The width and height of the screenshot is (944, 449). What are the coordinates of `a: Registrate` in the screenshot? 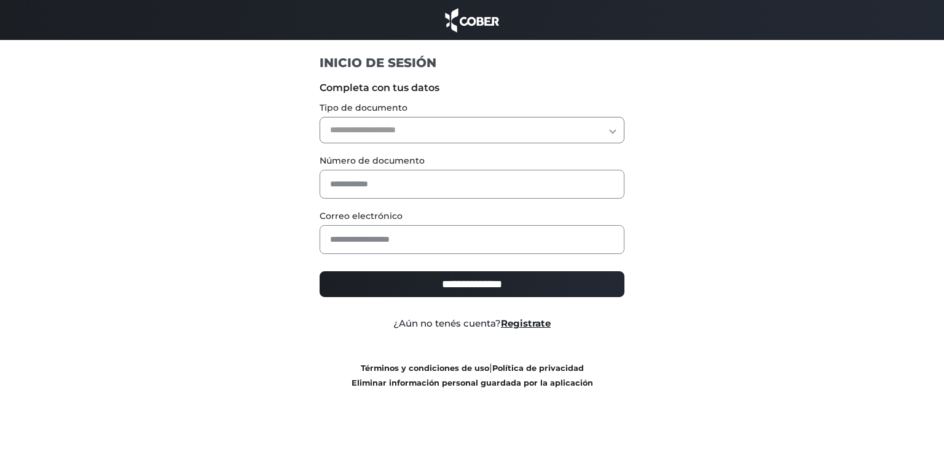 It's located at (526, 323).